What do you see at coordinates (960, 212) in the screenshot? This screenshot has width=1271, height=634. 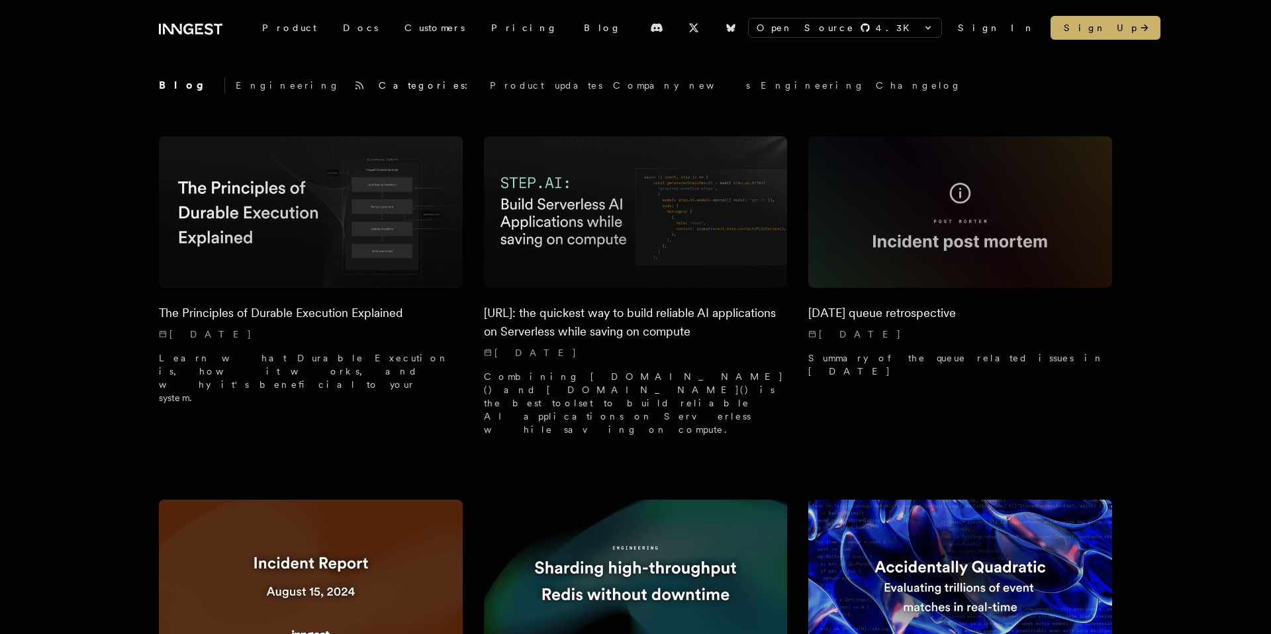 I see `img: Featured image for October 2024 queue retrospective blog post` at bounding box center [960, 212].